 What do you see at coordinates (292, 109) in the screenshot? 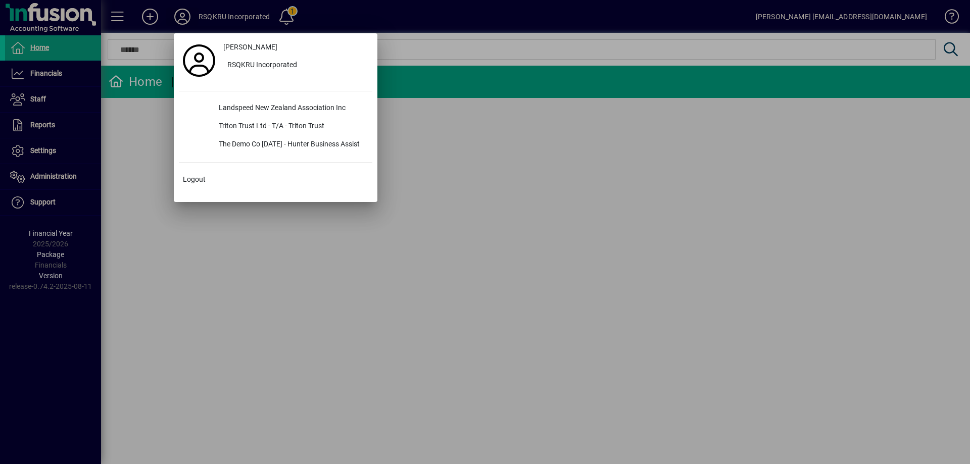
I see `div: Landspeed New Zealand Association Inc` at bounding box center [292, 109].